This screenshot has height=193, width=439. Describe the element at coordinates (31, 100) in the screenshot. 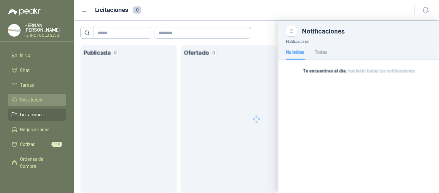

I see `span: Solicitudes` at that location.